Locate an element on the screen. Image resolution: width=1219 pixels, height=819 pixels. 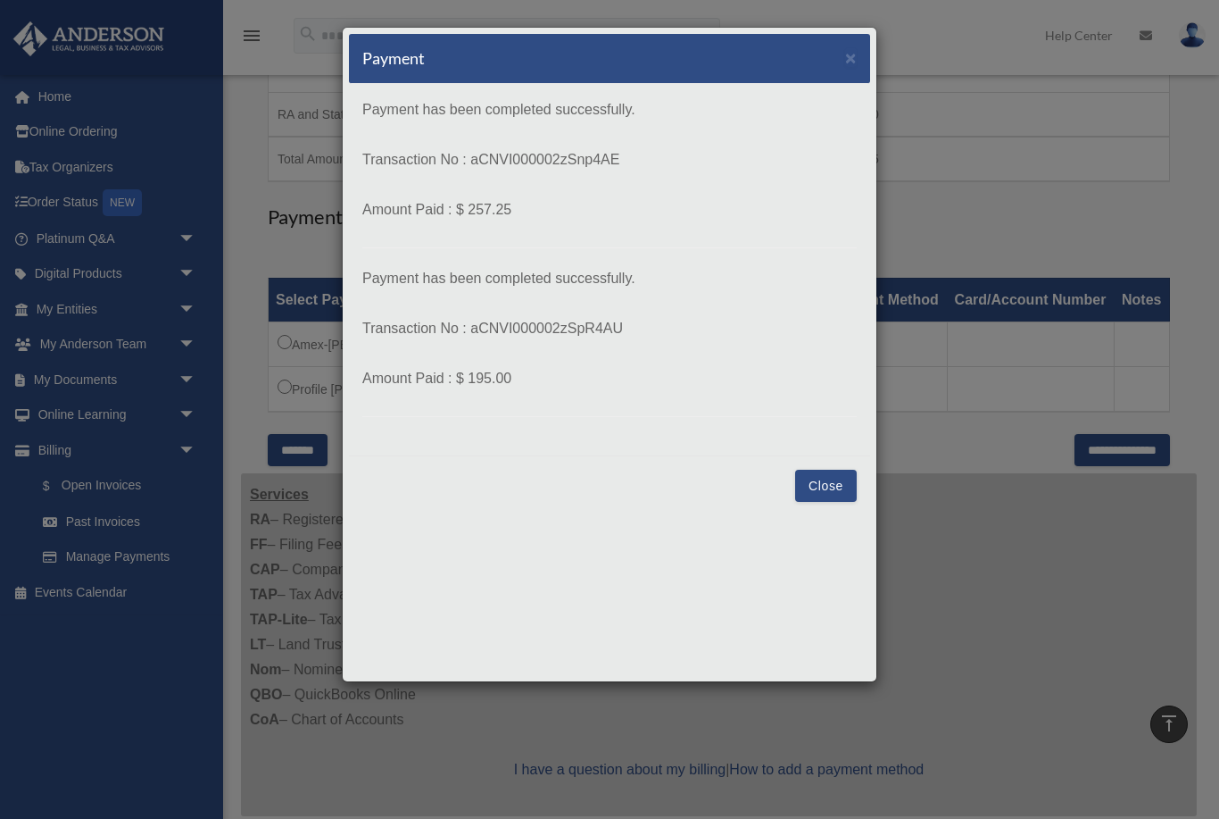
p: Amount Paid : $ 195.00 is located at coordinates (610, 378).